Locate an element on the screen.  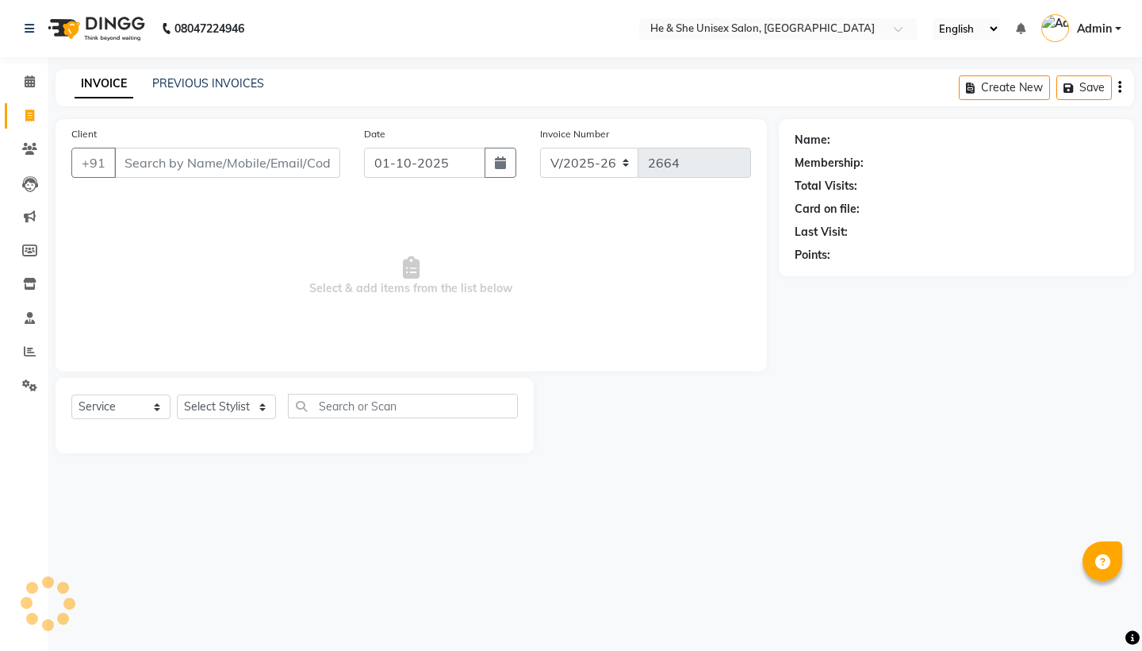
div: Total Visits: is located at coordinates (826, 186).